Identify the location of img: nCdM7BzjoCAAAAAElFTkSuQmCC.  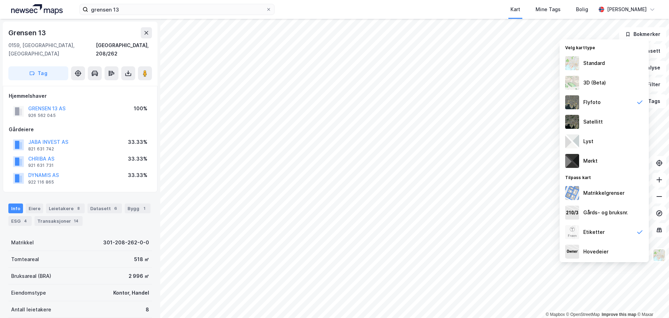
(572, 161).